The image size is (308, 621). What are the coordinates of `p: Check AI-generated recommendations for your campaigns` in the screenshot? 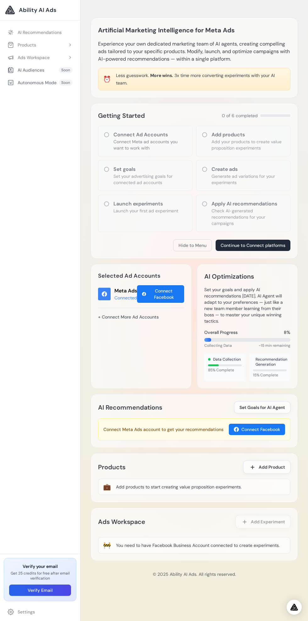 It's located at (248, 217).